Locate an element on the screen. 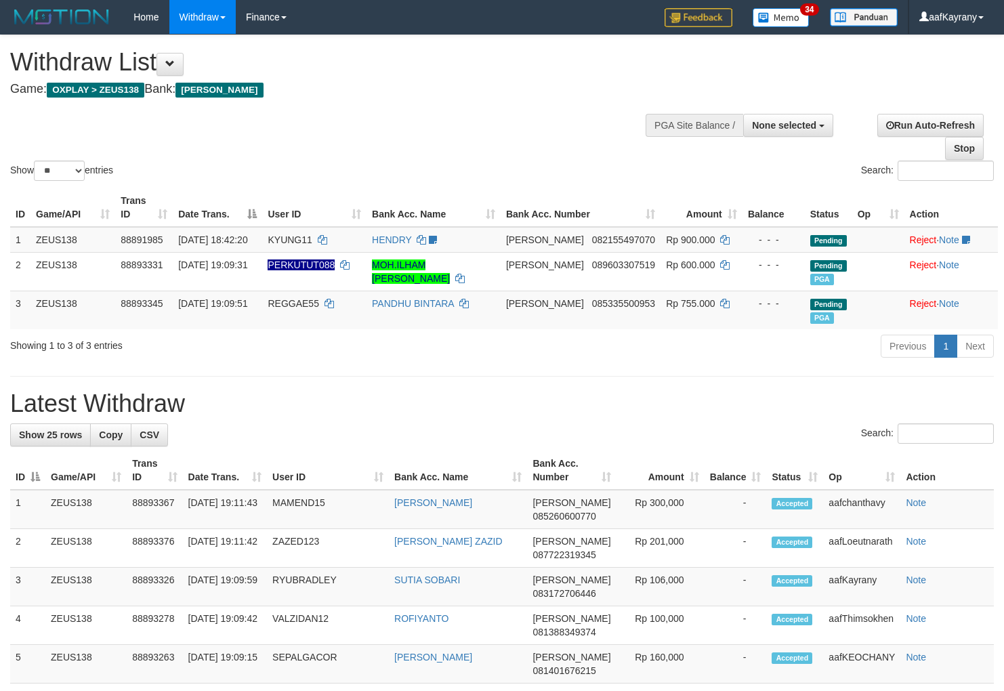  a: Reject is located at coordinates (924, 240).